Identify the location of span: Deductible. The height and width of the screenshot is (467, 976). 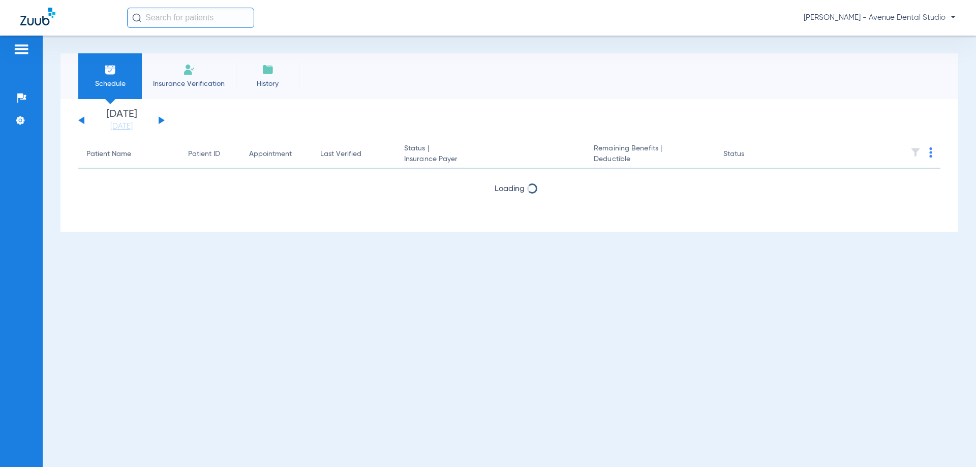
(650, 159).